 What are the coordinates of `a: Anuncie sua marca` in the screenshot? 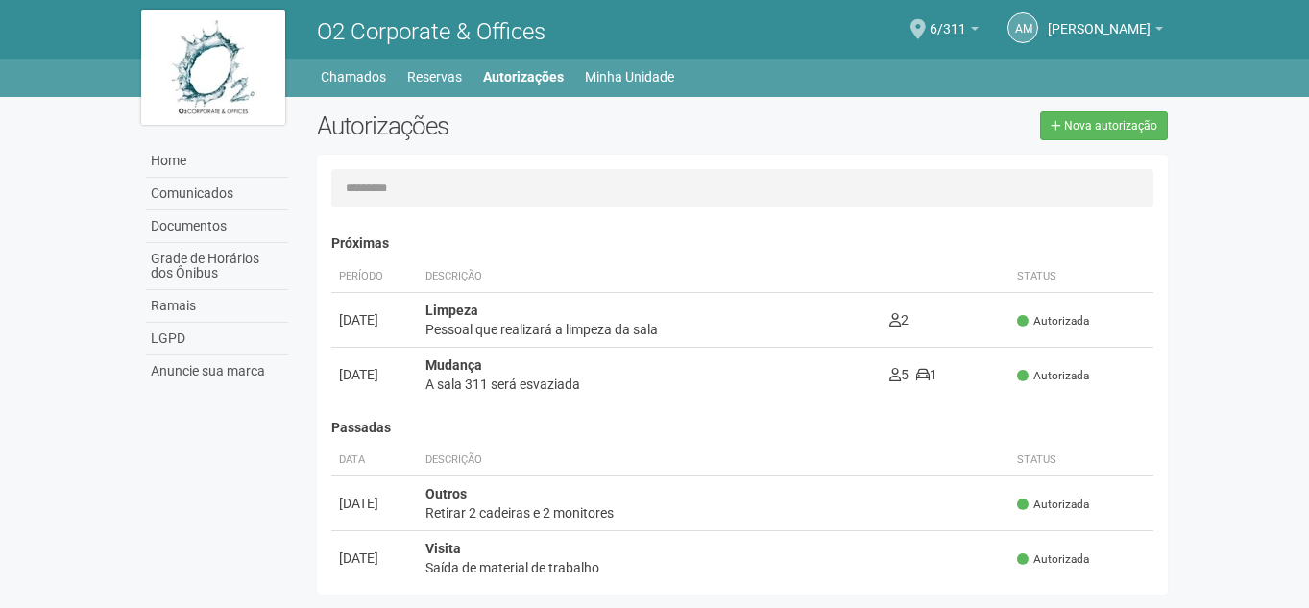 It's located at (217, 371).